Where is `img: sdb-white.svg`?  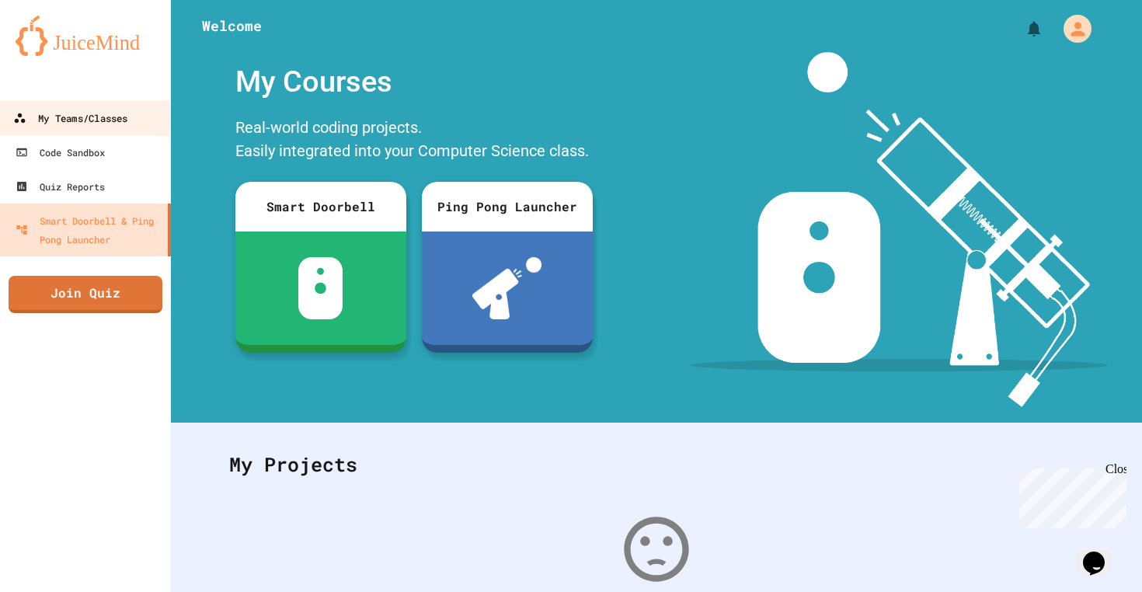
img: sdb-white.svg is located at coordinates (320, 288).